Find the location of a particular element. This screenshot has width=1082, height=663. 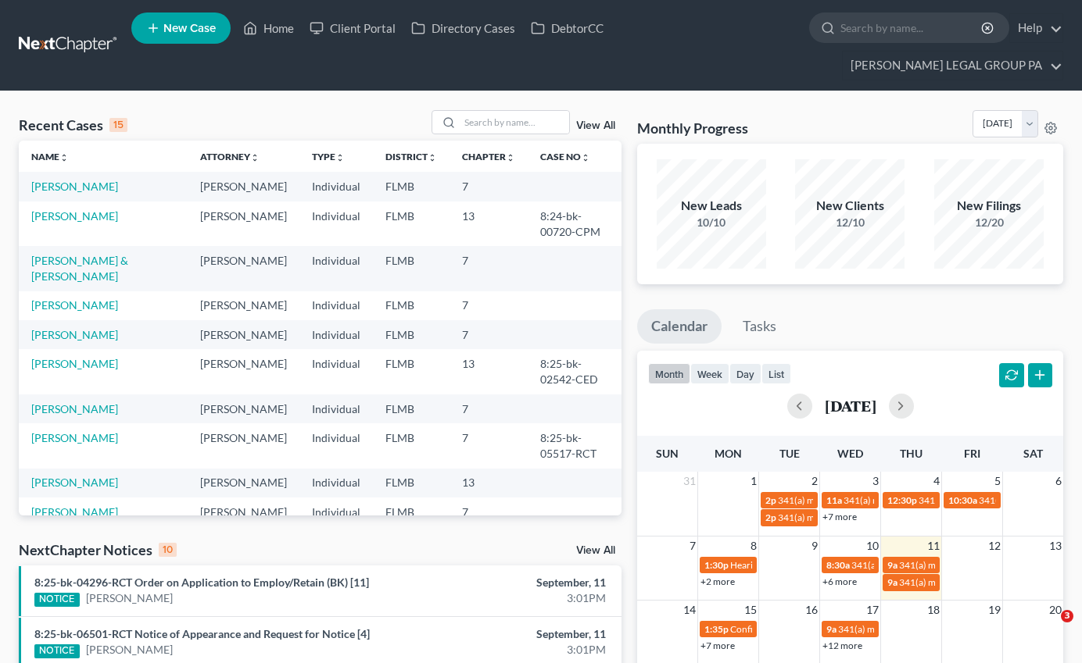

td: 8:24-bk-00720-CPM is located at coordinates (574, 223).